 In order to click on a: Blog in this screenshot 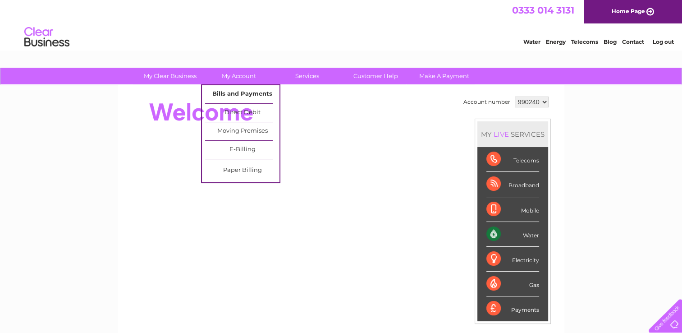, I will do `click(610, 41)`.